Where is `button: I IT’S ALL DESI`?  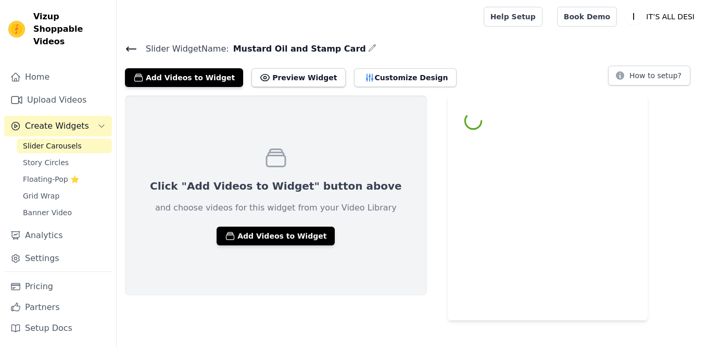
button: I IT’S ALL DESI is located at coordinates (662, 17).